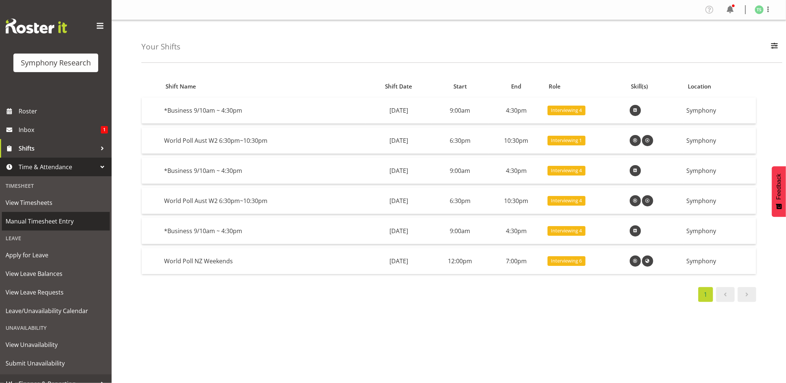  I want to click on a: View Timesheets, so click(56, 203).